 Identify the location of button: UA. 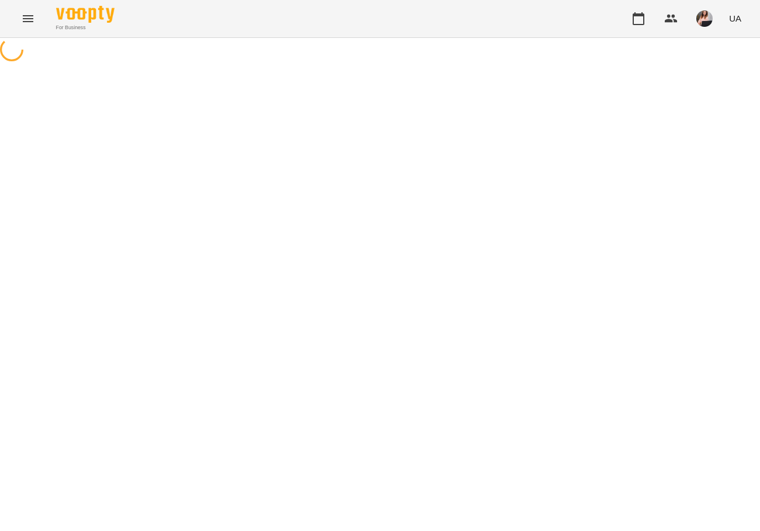
(735, 18).